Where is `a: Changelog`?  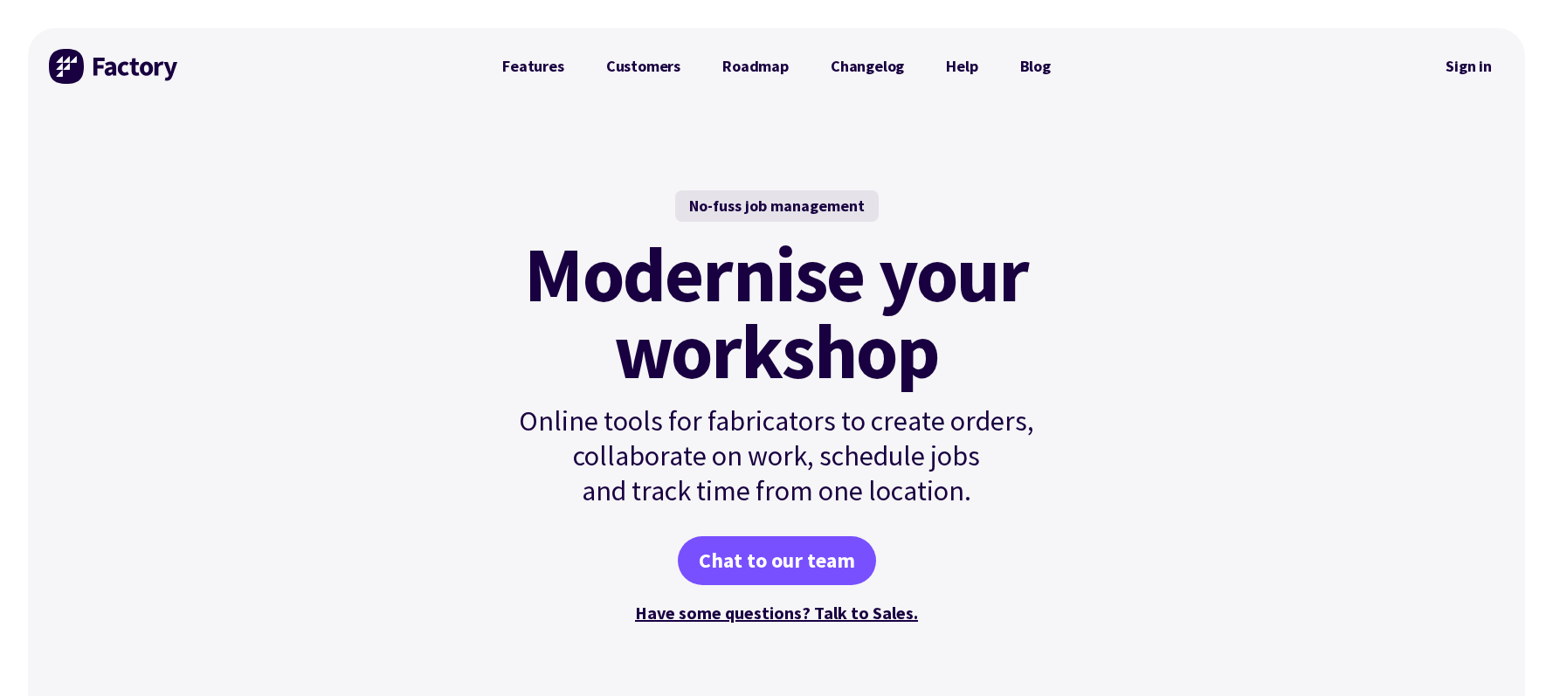
a: Changelog is located at coordinates (868, 66).